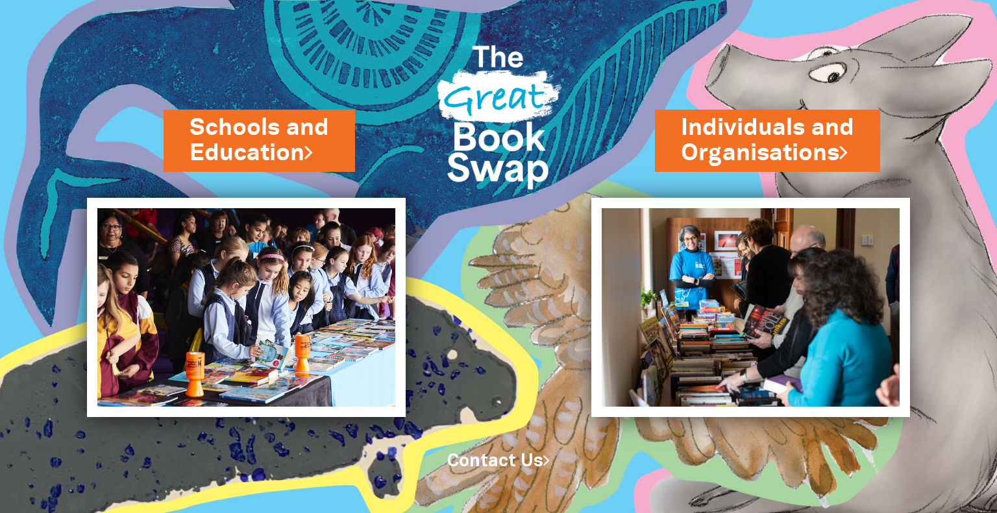  What do you see at coordinates (498, 461) in the screenshot?
I see `a: Contact Us` at bounding box center [498, 461].